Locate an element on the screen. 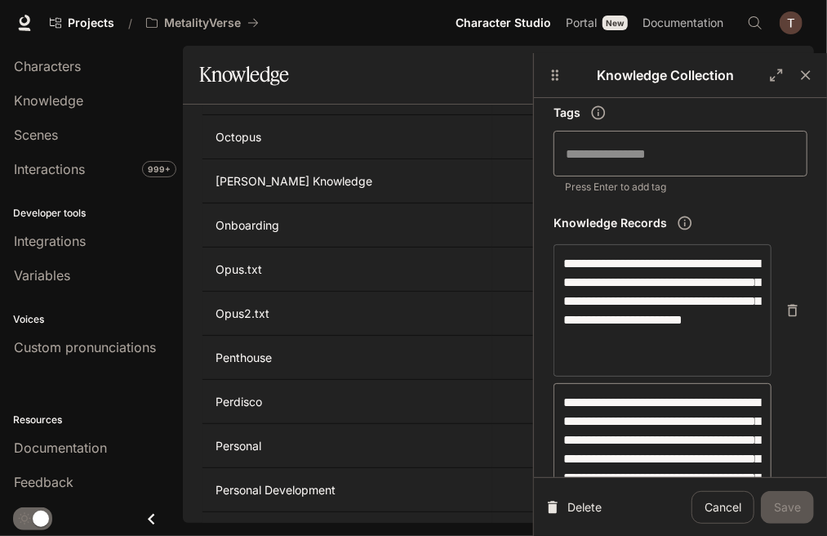  p: Onboarding is located at coordinates (340, 225).